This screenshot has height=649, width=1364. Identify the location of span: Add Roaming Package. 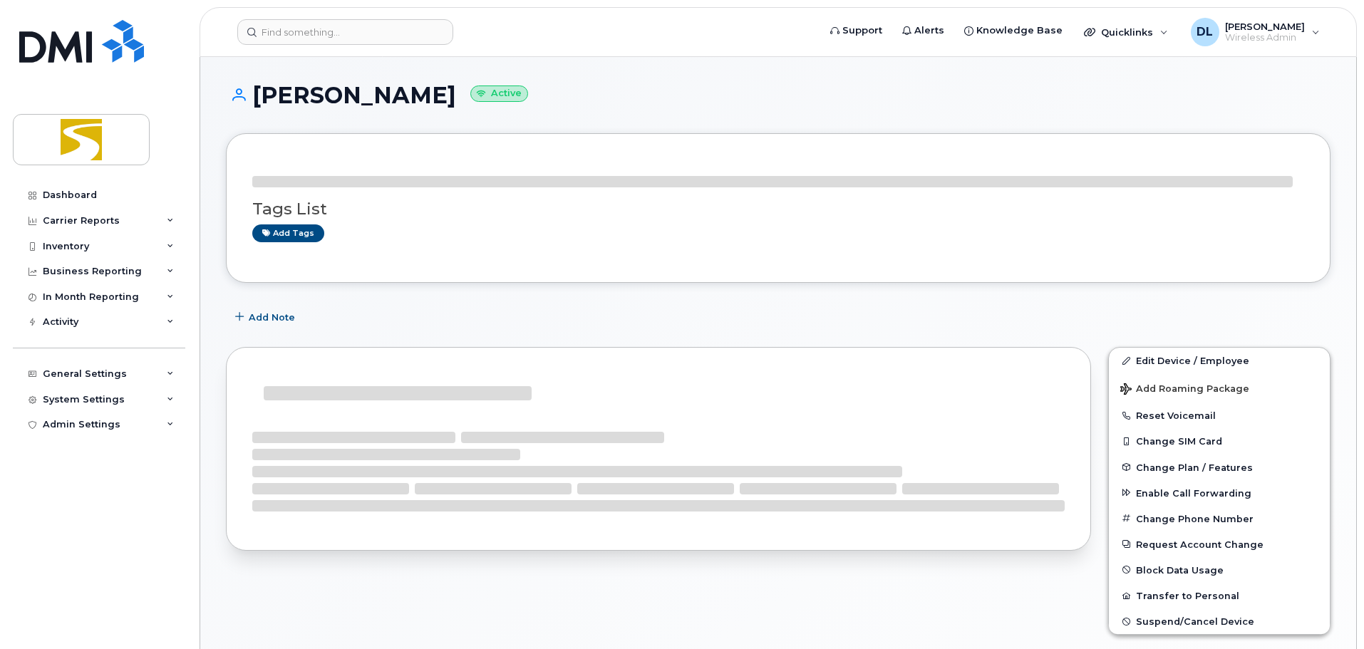
(1184, 390).